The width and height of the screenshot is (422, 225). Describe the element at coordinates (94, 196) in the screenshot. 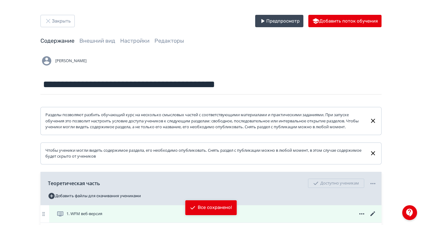

I see `button: Добавить файлы для скачивания учениками` at that location.